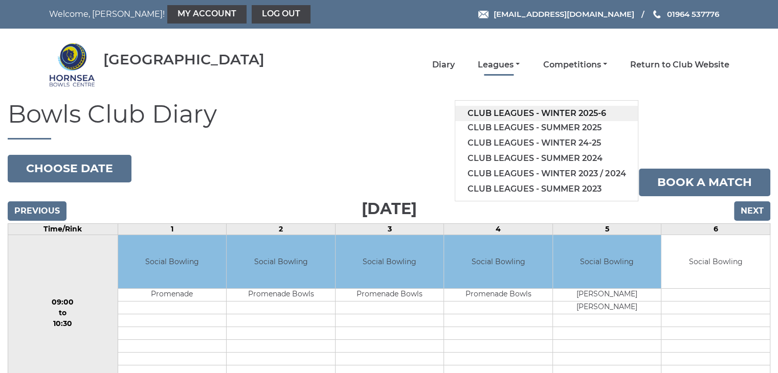 The image size is (778, 373). I want to click on a: Book a match, so click(704, 183).